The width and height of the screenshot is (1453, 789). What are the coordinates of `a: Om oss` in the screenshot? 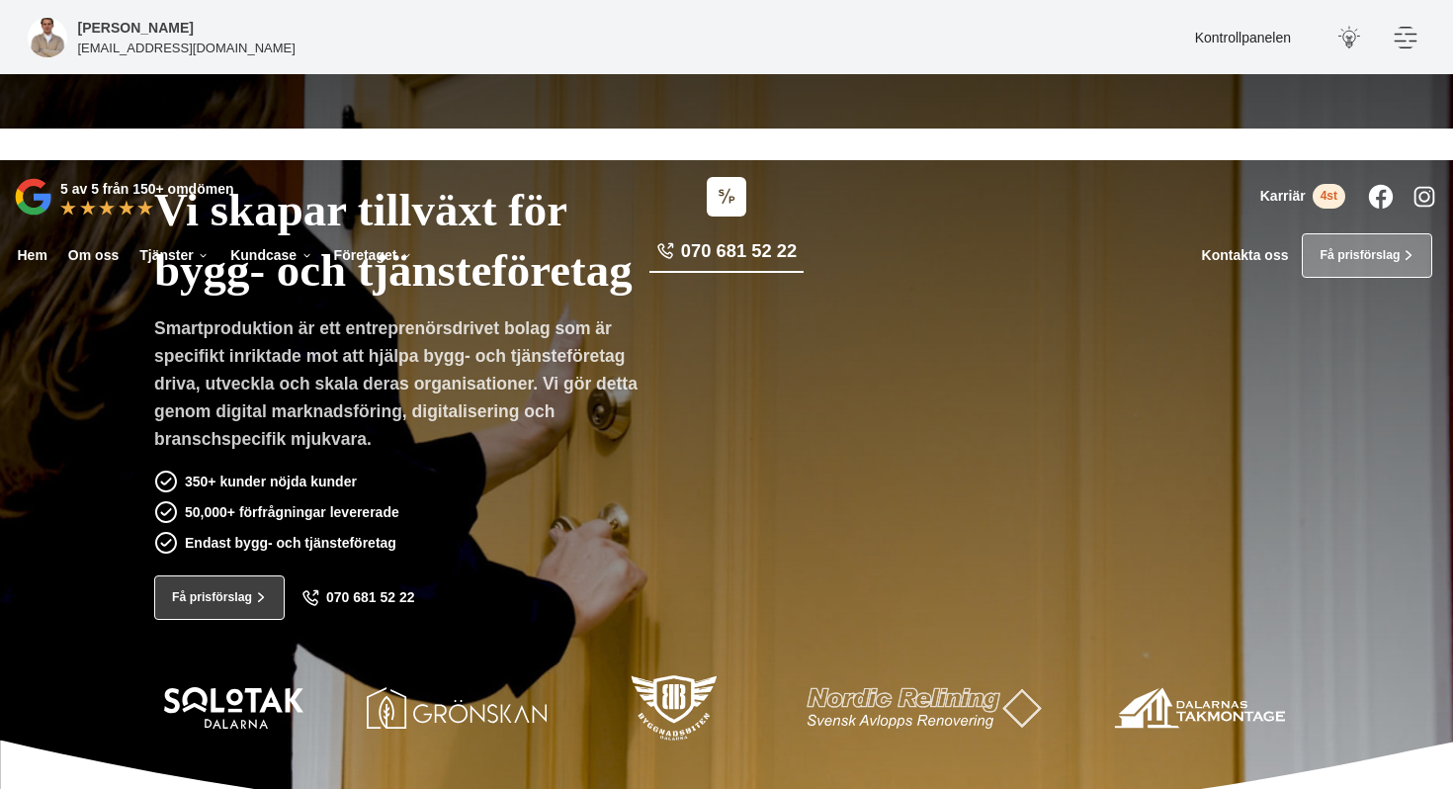 It's located at (93, 255).